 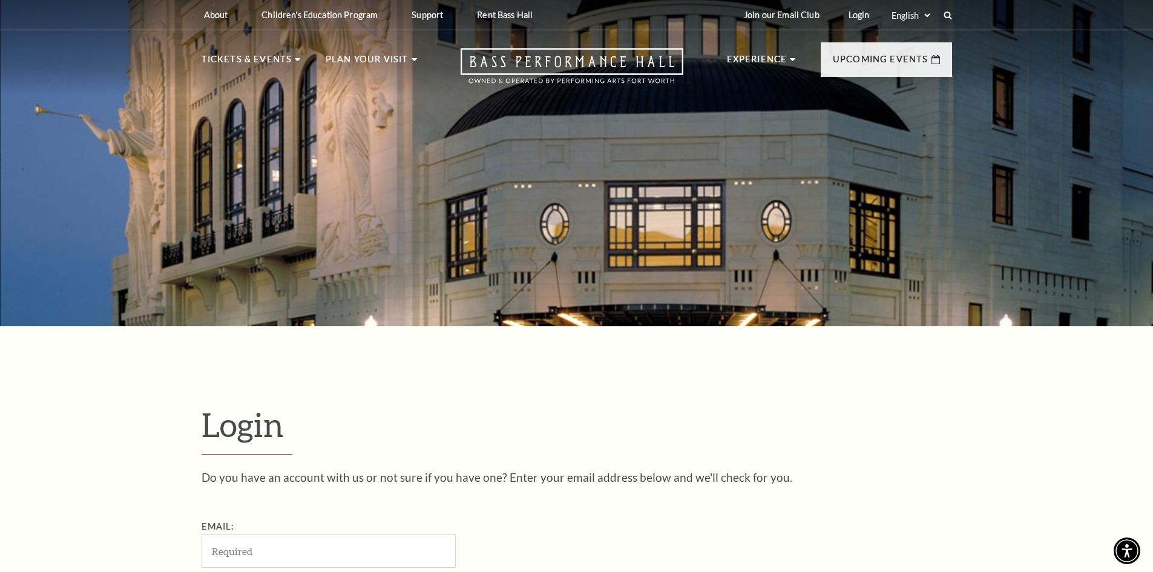 I want to click on p: Do you have an account with us or not sure if you have one? Enter your email address below and we..., so click(x=577, y=477).